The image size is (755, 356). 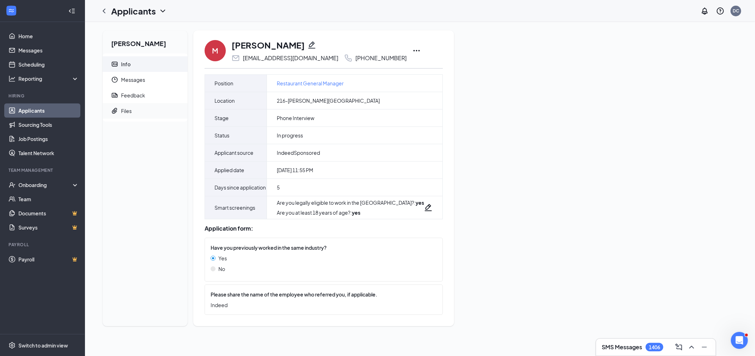 I want to click on a: ReportFeedback, so click(x=145, y=95).